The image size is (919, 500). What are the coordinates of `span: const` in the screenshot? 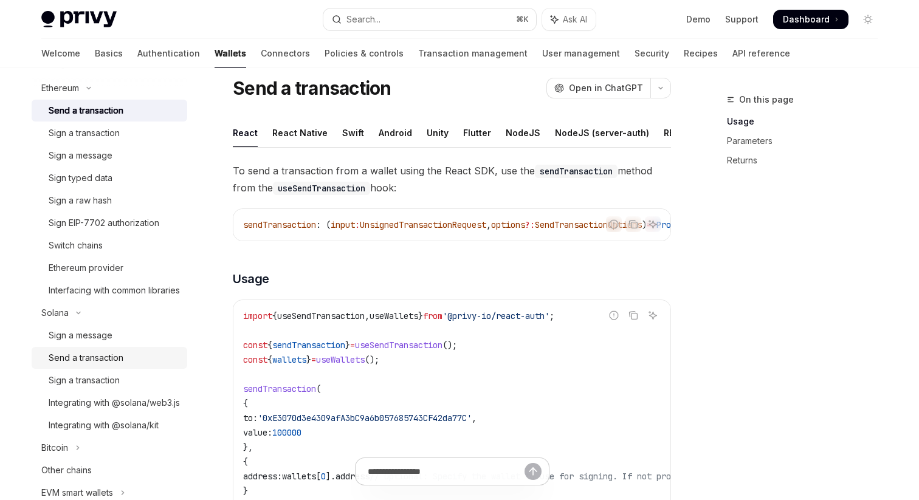 It's located at (255, 360).